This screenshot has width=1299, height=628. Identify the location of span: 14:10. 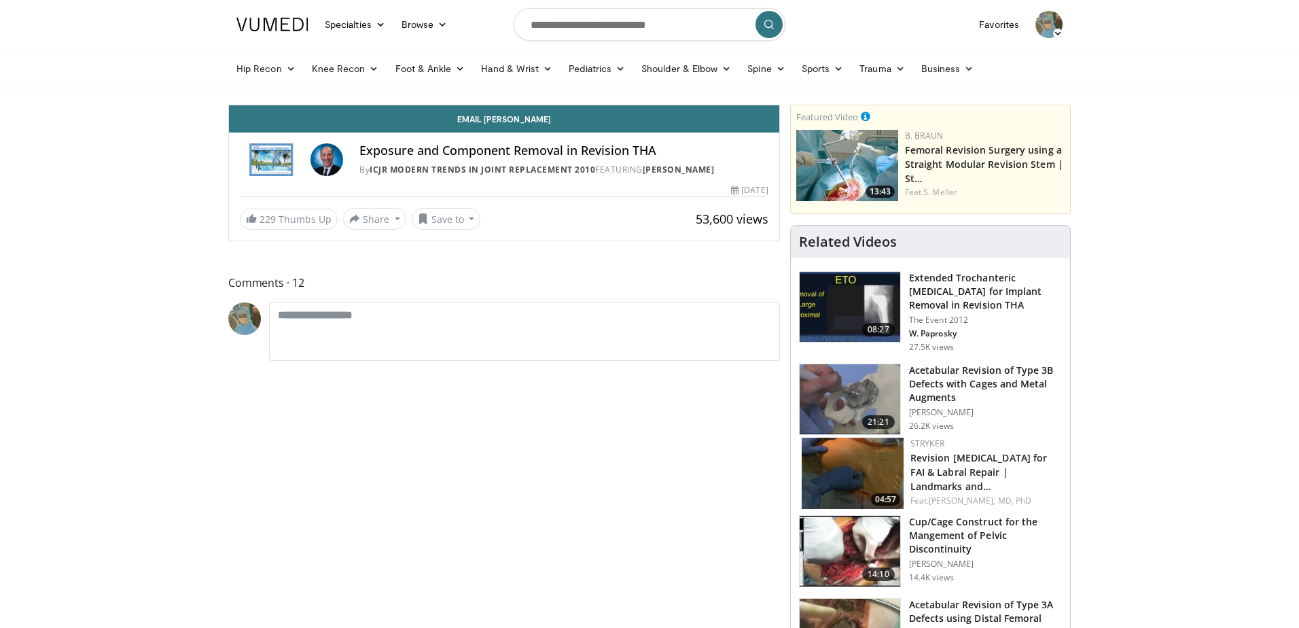
(878, 574).